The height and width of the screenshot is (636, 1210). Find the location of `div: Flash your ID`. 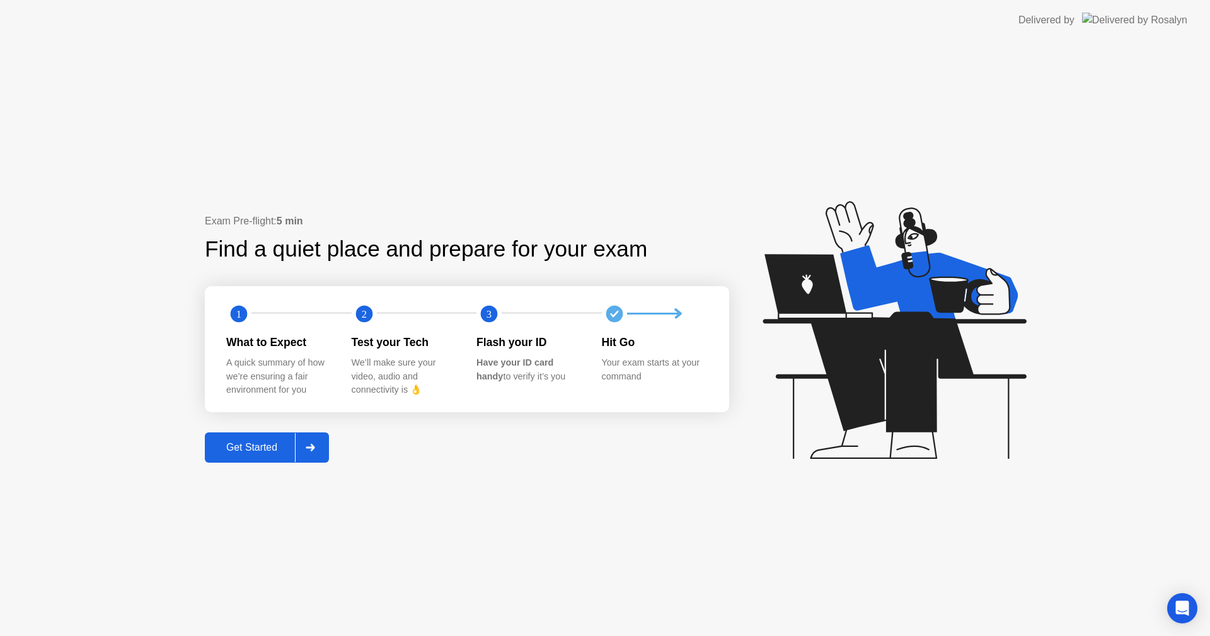

div: Flash your ID is located at coordinates (529, 342).